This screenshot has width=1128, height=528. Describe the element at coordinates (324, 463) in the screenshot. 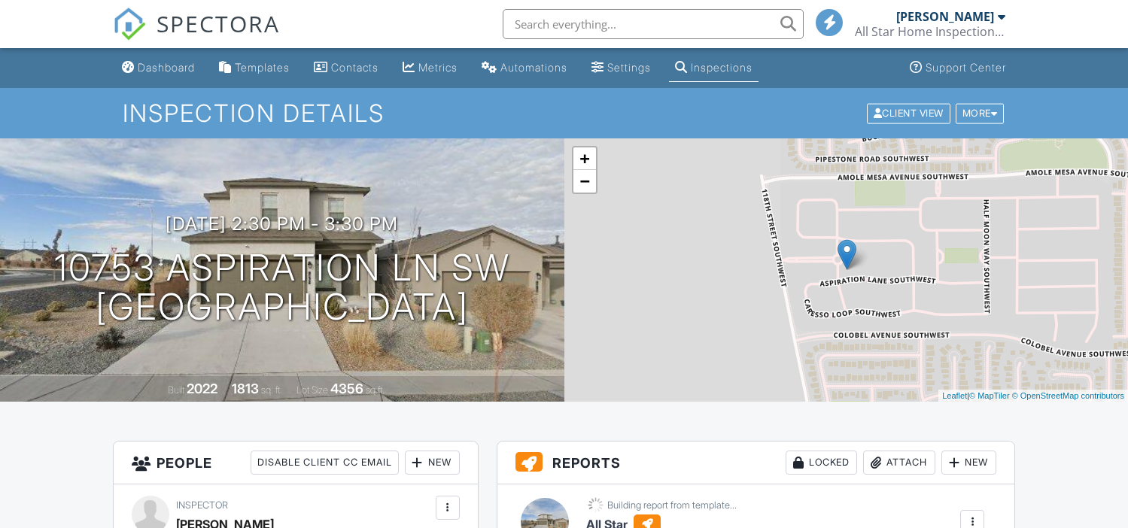

I see `div: Disable Client CC Email` at that location.